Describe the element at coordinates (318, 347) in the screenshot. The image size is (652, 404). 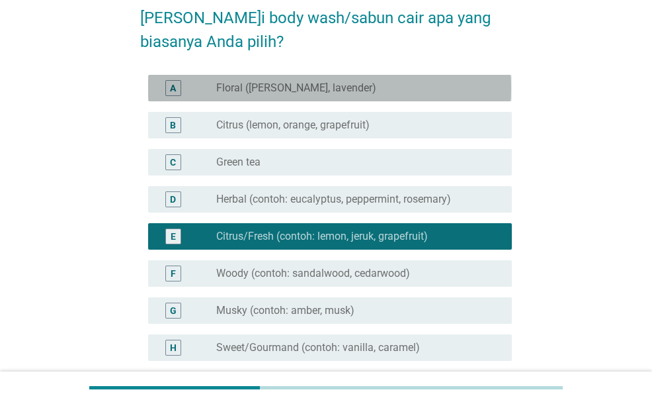
I see `label: Sweet/Gourmand (contoh: vanilla, caramel)` at that location.